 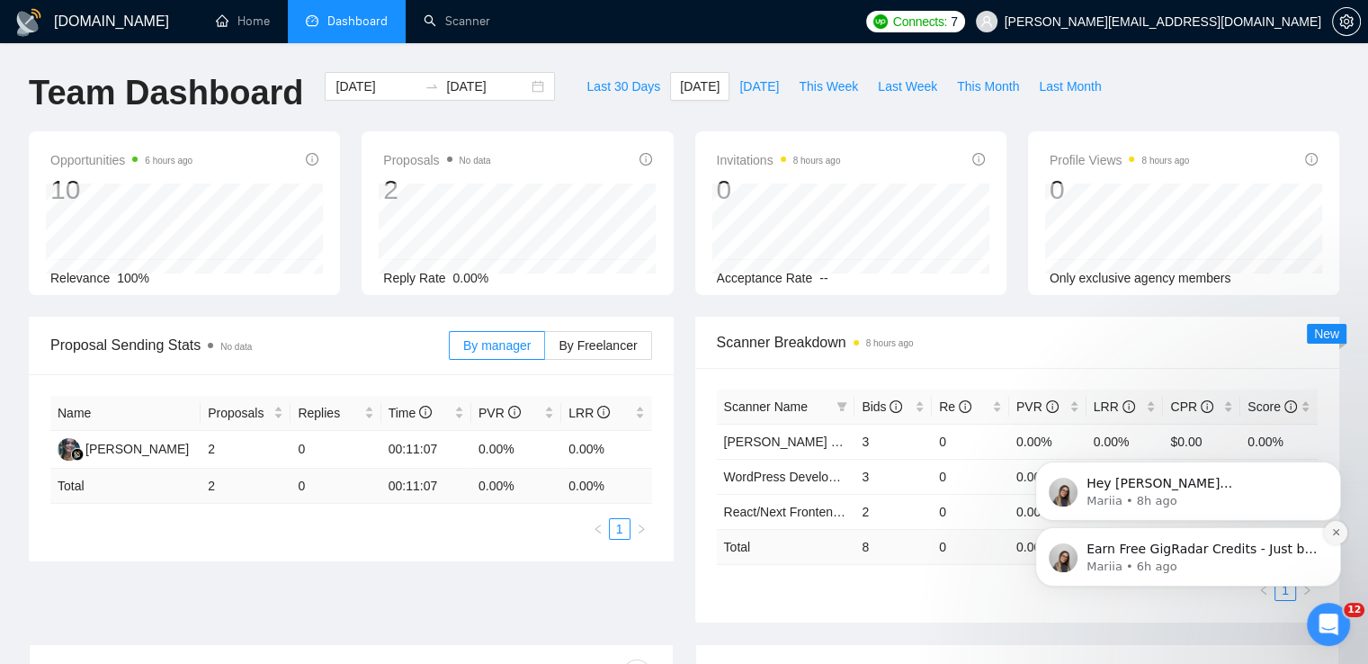 What do you see at coordinates (795, 512) in the screenshot?
I see `a: React/Next Frontend Dev` at bounding box center [795, 512].